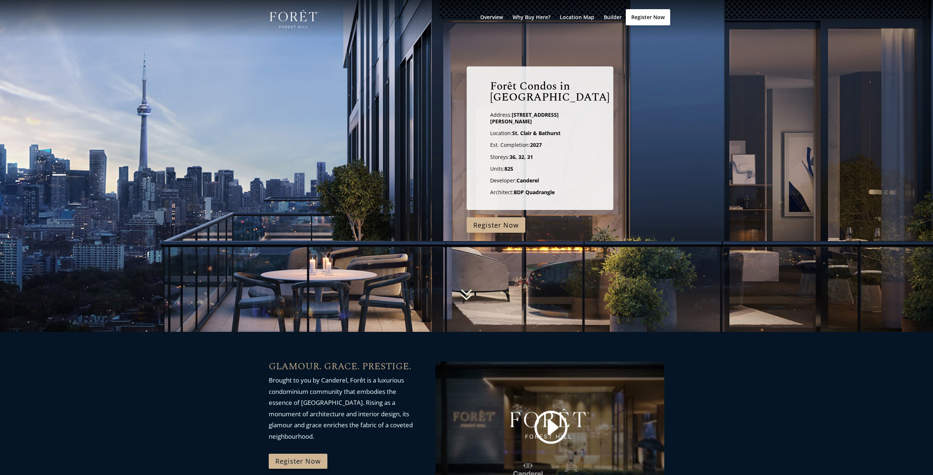  What do you see at coordinates (467, 294) in the screenshot?
I see `a: 7` at bounding box center [467, 294].